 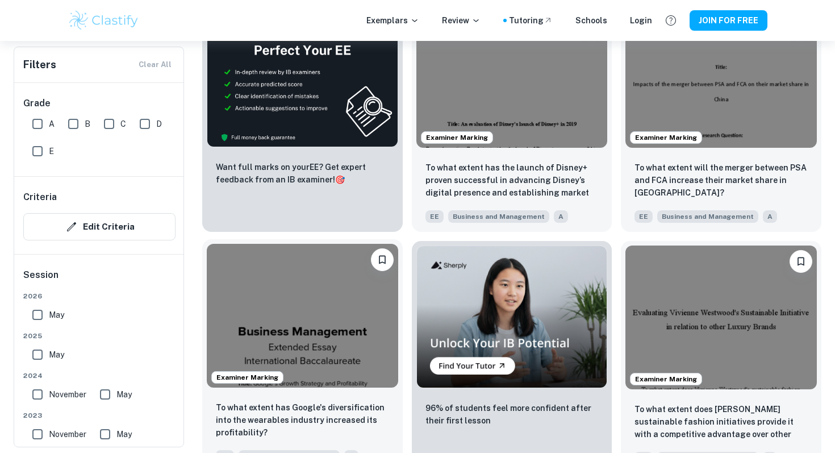 What do you see at coordinates (302, 315) in the screenshot?
I see `img: Business and Management EE example thumbnail: To what extent has Google's diversificat` at bounding box center [302, 315].